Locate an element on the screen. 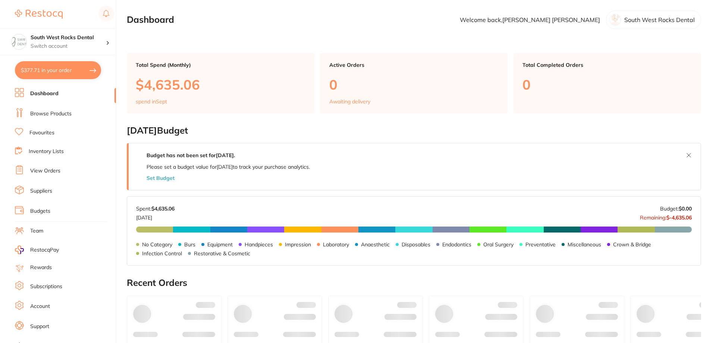 The height and width of the screenshot is (343, 716). p: Burs is located at coordinates (190, 244).